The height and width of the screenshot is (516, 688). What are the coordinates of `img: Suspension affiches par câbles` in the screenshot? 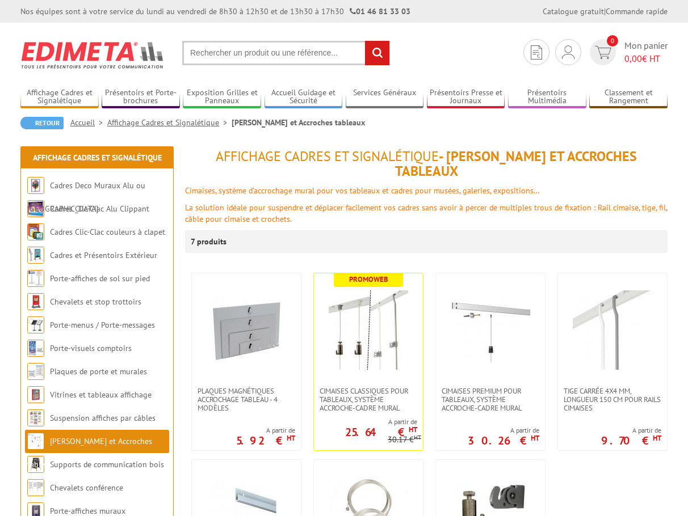 It's located at (36, 418).